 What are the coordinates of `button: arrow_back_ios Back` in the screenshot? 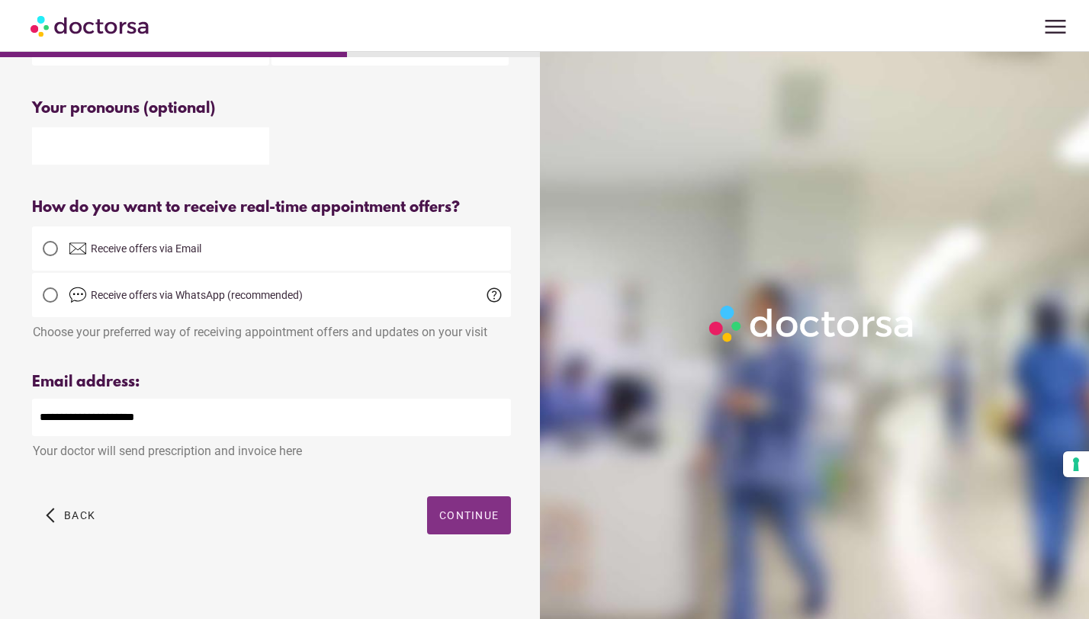 It's located at (70, 516).